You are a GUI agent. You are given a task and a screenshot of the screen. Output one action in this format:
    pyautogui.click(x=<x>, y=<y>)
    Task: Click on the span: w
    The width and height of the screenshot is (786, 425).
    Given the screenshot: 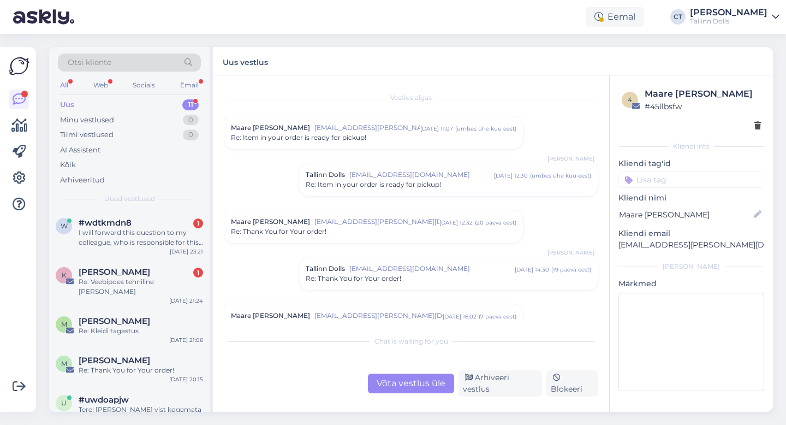 What is the action you would take?
    pyautogui.click(x=64, y=226)
    